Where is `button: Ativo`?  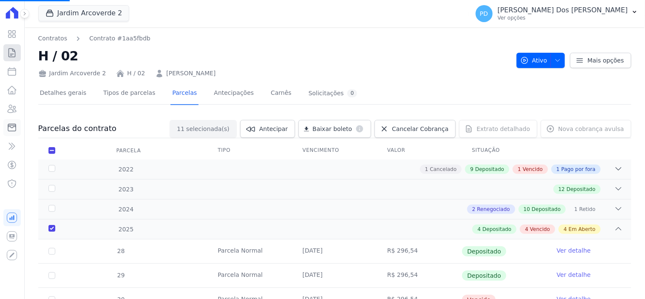 button: Ativo is located at coordinates (541, 60).